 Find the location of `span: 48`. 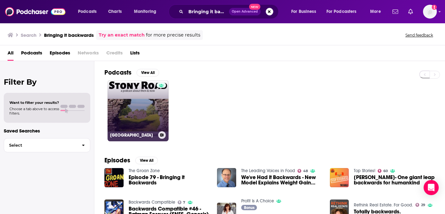

span: 48 is located at coordinates (305, 171).